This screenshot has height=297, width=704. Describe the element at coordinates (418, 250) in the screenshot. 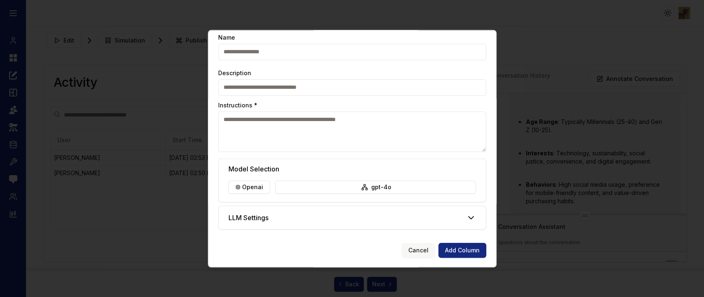

I see `button: Cancel` at that location.